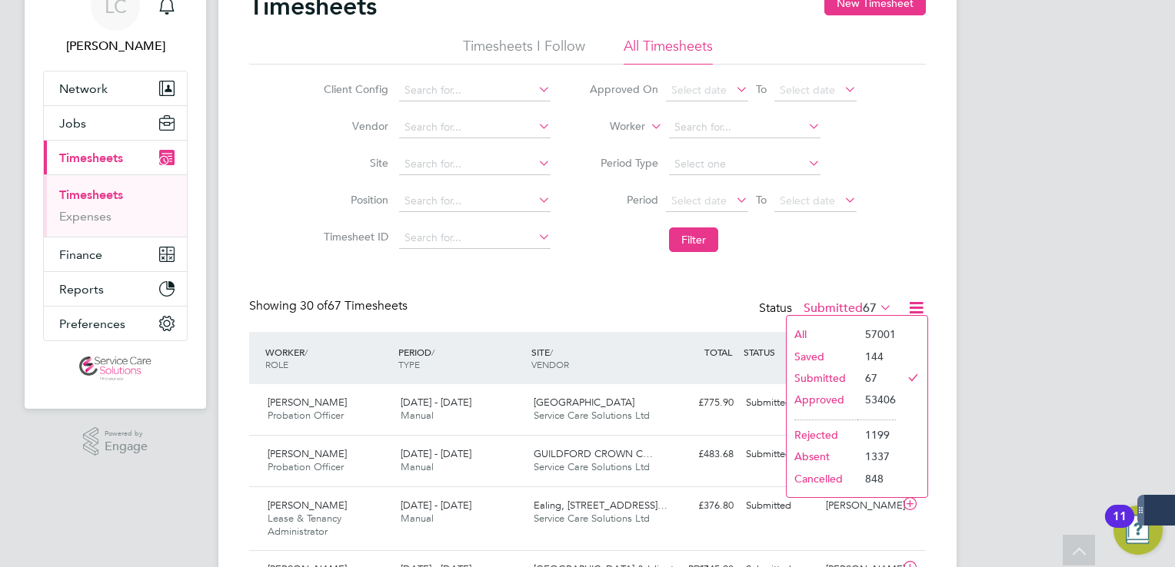 The image size is (1175, 567). Describe the element at coordinates (744, 165) in the screenshot. I see `input: Select one` at that location.